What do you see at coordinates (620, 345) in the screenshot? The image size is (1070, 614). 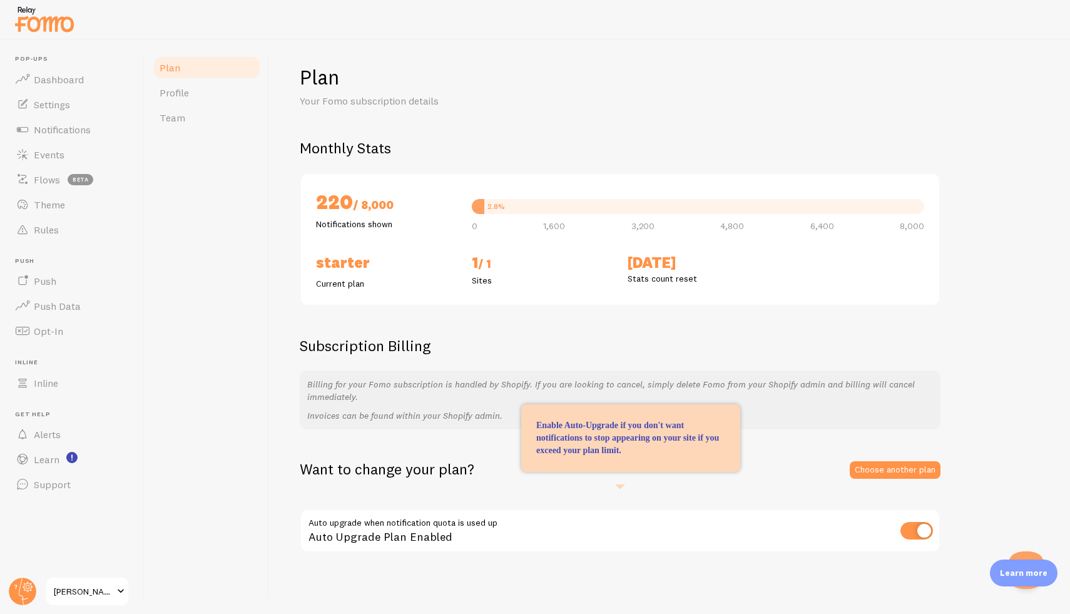 I see `h2: Subscription Billing` at bounding box center [620, 345].